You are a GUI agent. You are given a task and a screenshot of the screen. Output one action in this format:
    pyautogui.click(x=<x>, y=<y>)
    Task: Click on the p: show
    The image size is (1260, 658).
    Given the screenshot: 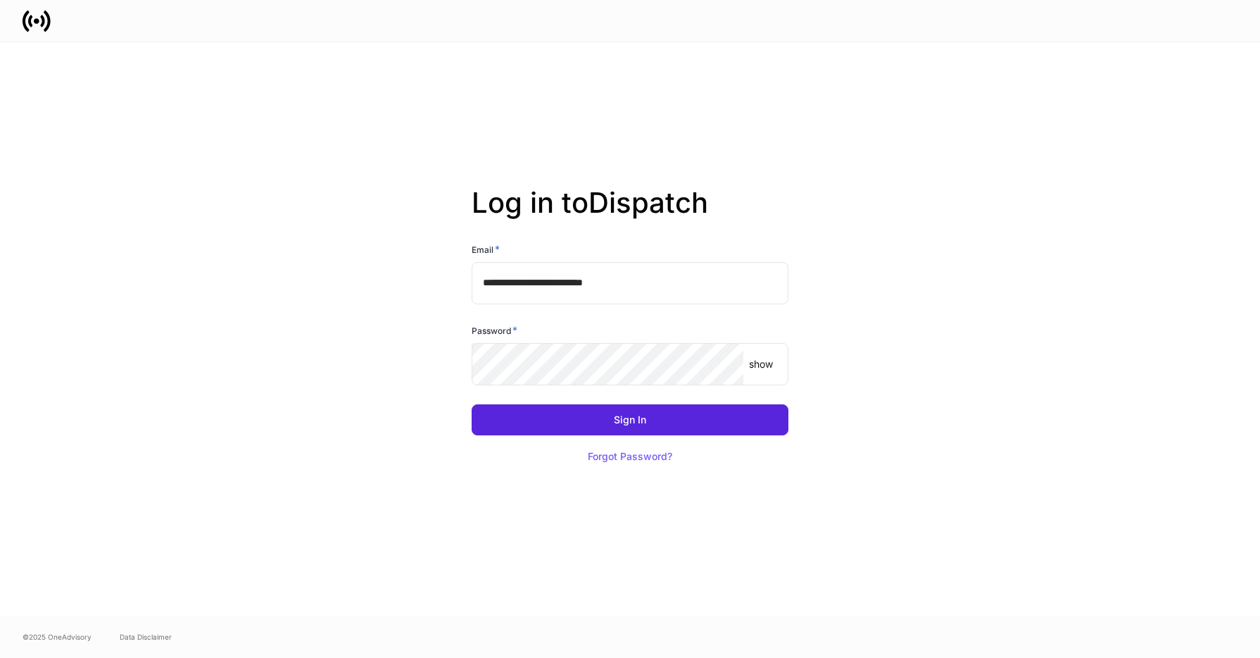 What is the action you would take?
    pyautogui.click(x=761, y=364)
    